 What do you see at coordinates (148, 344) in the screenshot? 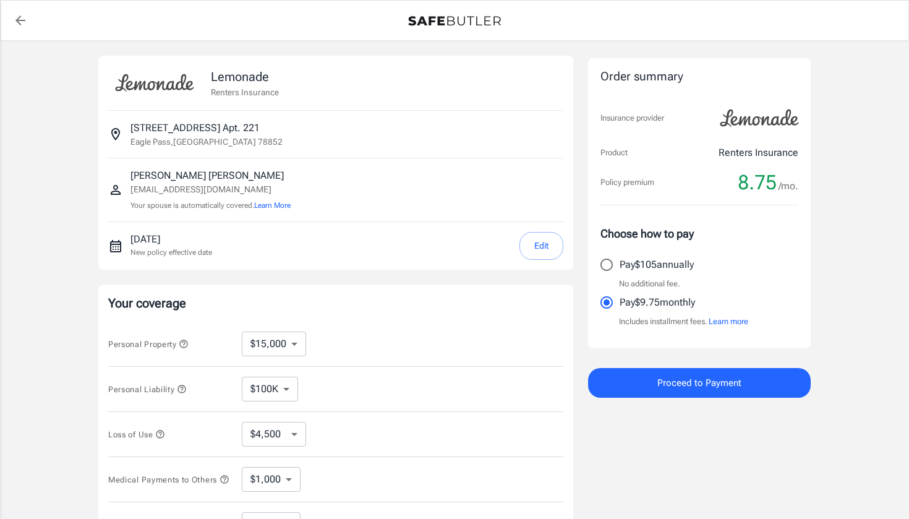
I see `button: Personal Property` at bounding box center [148, 344].